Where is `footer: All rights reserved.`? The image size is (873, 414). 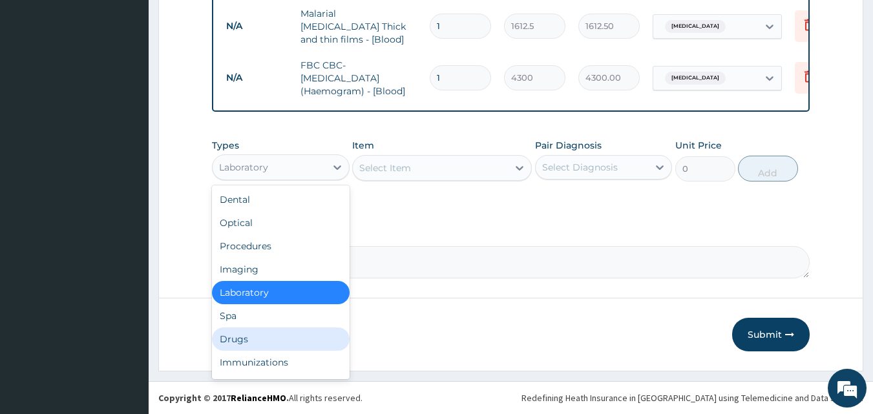 footer: All rights reserved. is located at coordinates (510, 397).